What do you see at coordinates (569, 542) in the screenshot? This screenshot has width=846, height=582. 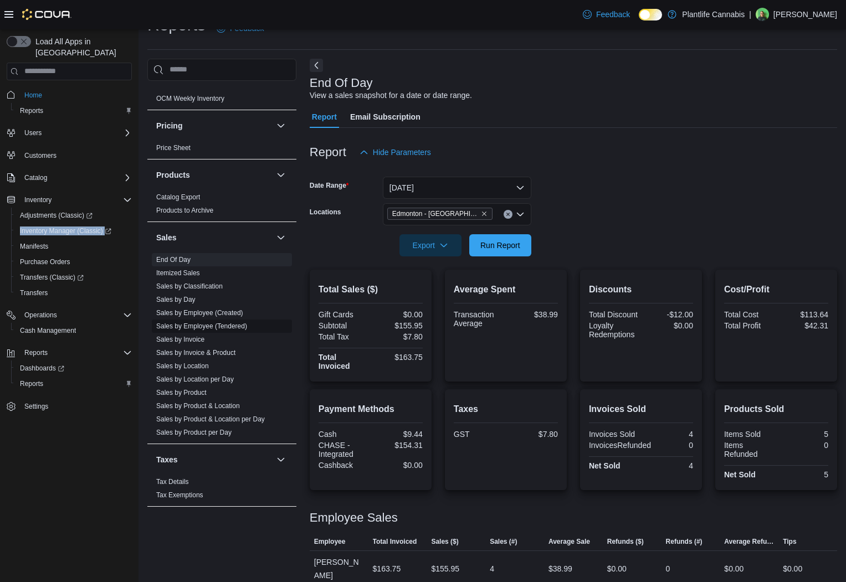 I see `span: Average Sale` at bounding box center [569, 542].